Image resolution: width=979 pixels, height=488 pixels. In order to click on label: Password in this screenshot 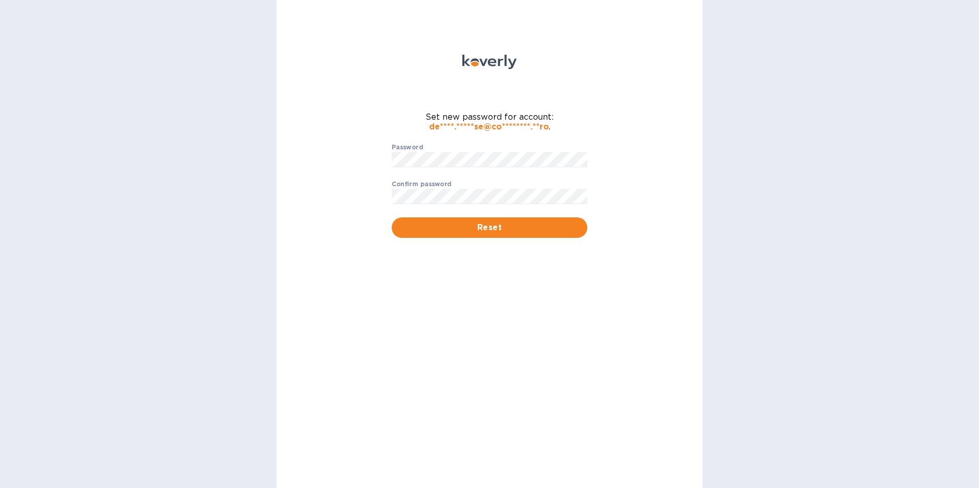, I will do `click(407, 148)`.